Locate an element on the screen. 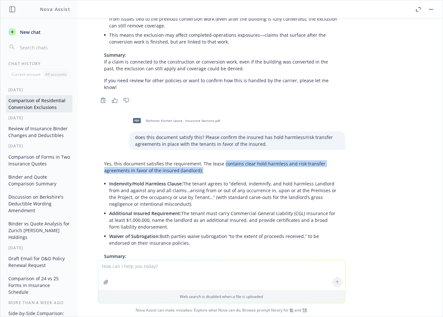  div: More than a week ago is located at coordinates (39, 302).